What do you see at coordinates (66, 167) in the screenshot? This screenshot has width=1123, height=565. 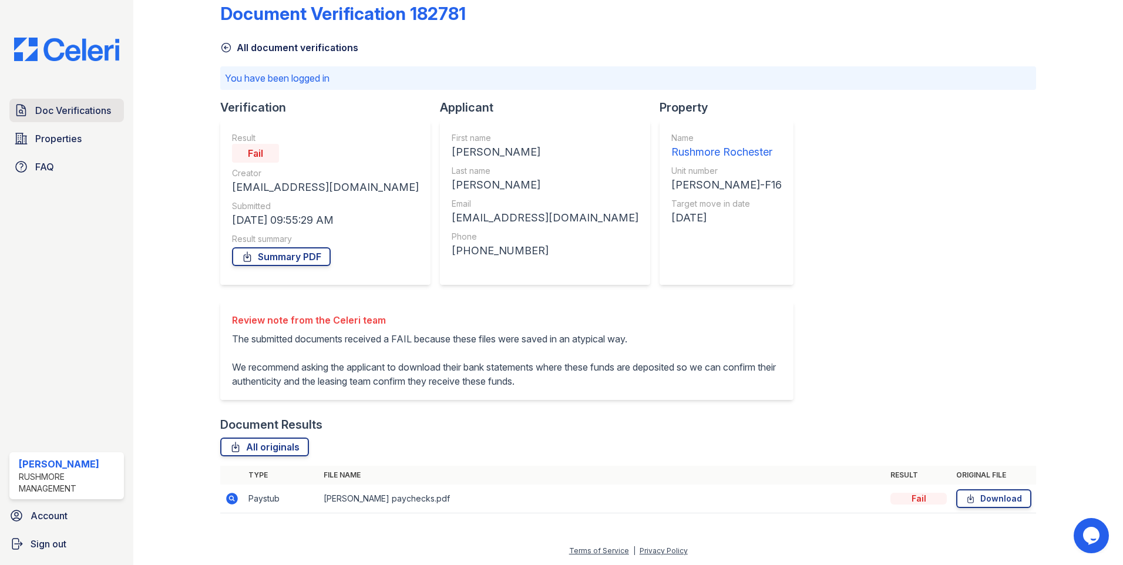 I see `a: FAQ` at bounding box center [66, 167].